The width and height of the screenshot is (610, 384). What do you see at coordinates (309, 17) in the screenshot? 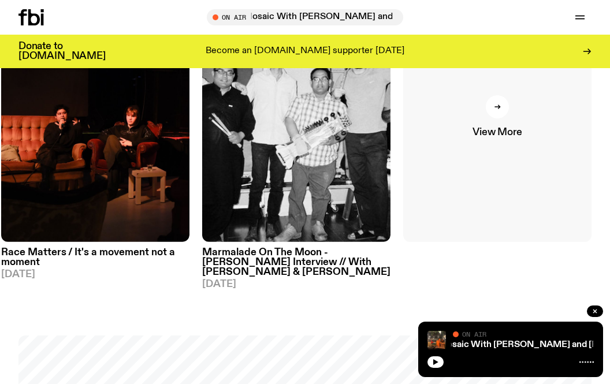
I see `span: Tune in live` at bounding box center [309, 17].